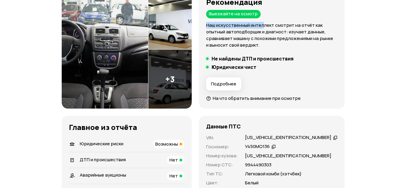 Image resolution: width=406 pixels, height=188 pixels. What do you see at coordinates (223, 84) in the screenshot?
I see `span: Подробнее` at bounding box center [223, 84].